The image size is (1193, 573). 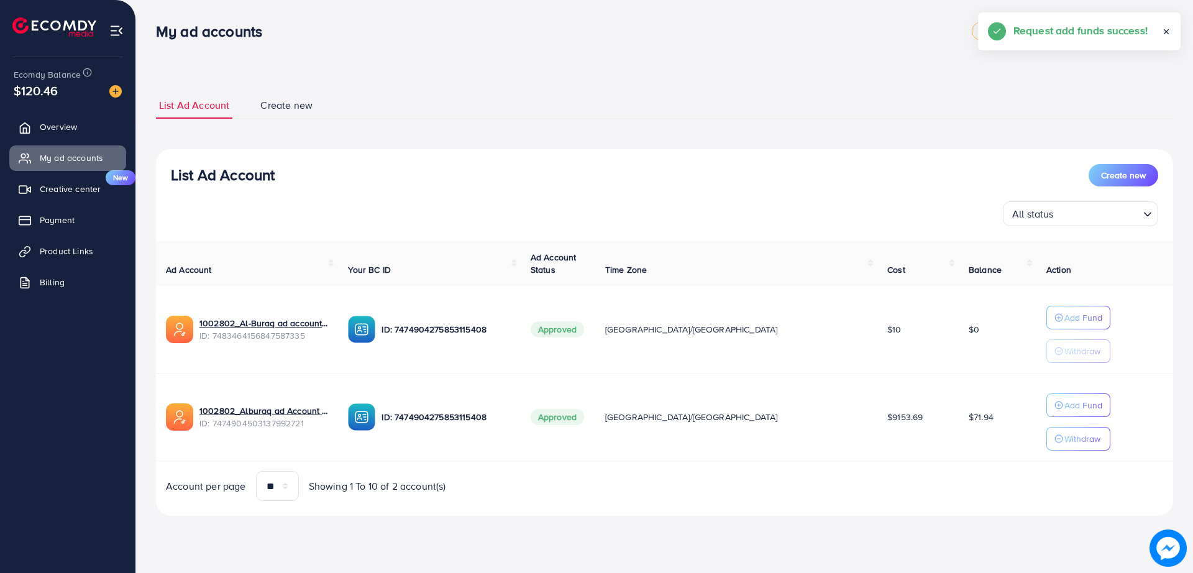 I want to click on span: All status, so click(x=1033, y=214).